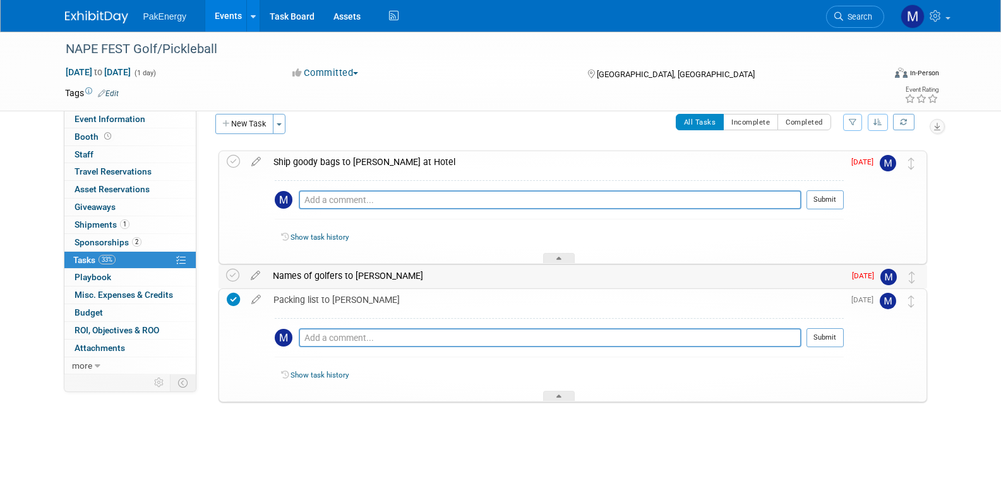 The height and width of the screenshot is (480, 1001). What do you see at coordinates (92, 93) in the screenshot?
I see `td: Tags` at bounding box center [92, 93].